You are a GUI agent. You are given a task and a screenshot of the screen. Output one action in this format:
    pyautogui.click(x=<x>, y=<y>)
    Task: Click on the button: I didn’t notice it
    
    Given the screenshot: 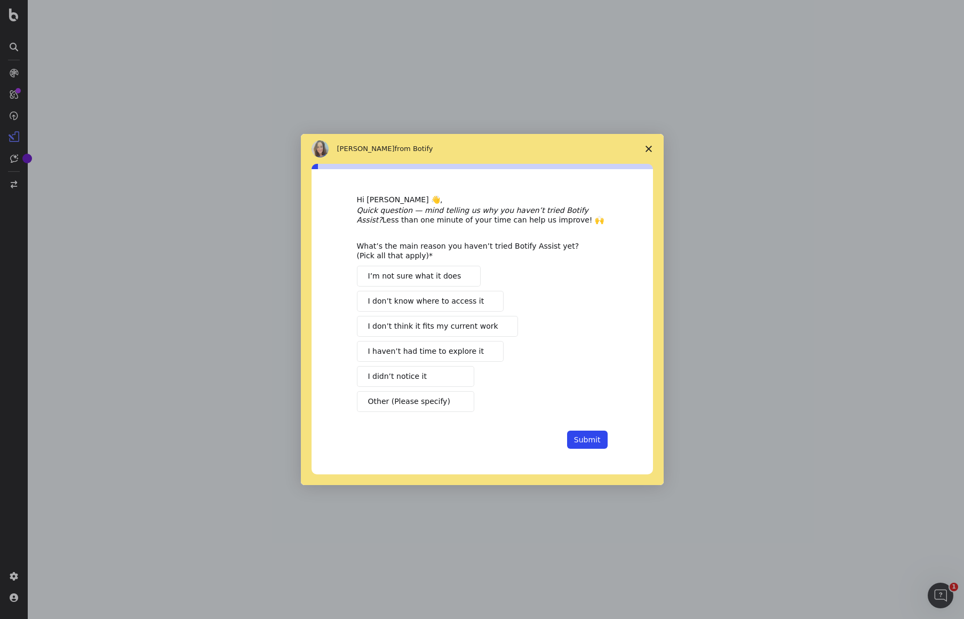 What is the action you would take?
    pyautogui.click(x=416, y=376)
    